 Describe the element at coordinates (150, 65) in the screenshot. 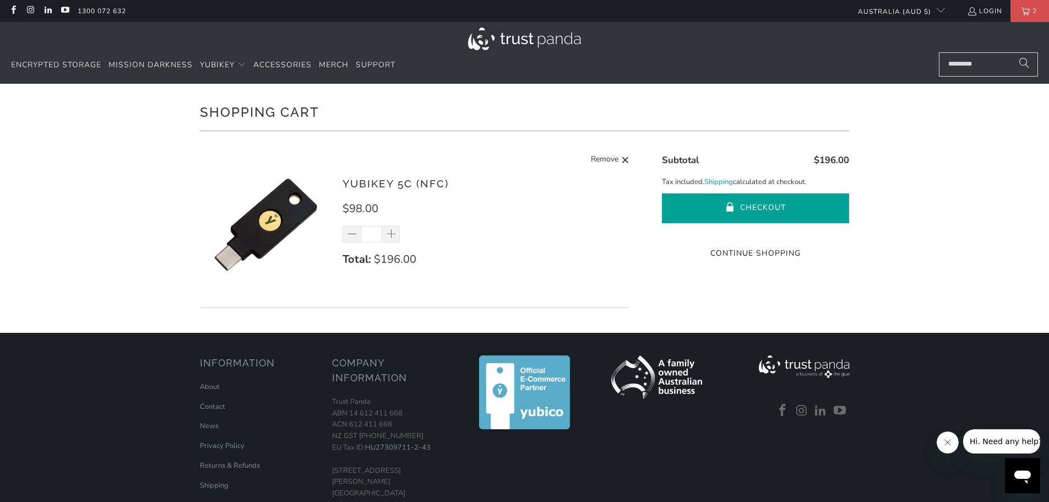

I see `a: Mission Darkness` at that location.